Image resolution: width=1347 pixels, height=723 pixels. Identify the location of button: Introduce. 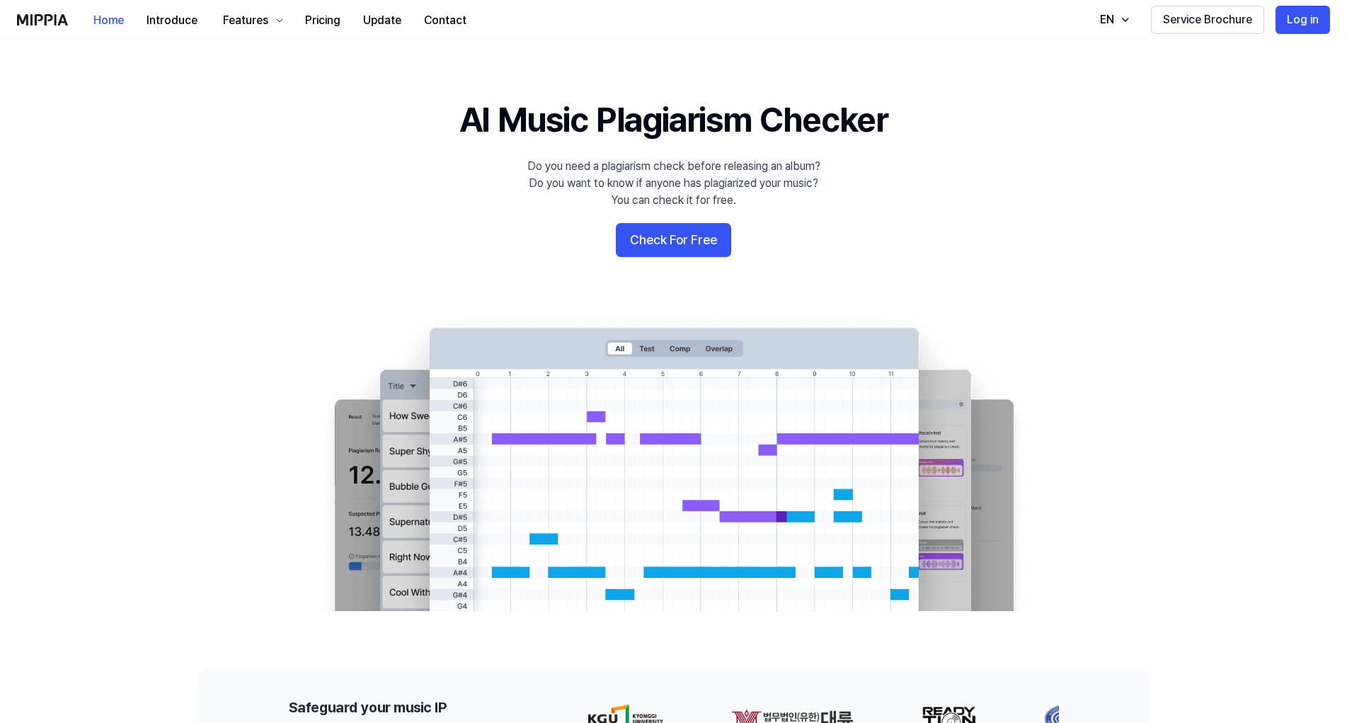
(172, 21).